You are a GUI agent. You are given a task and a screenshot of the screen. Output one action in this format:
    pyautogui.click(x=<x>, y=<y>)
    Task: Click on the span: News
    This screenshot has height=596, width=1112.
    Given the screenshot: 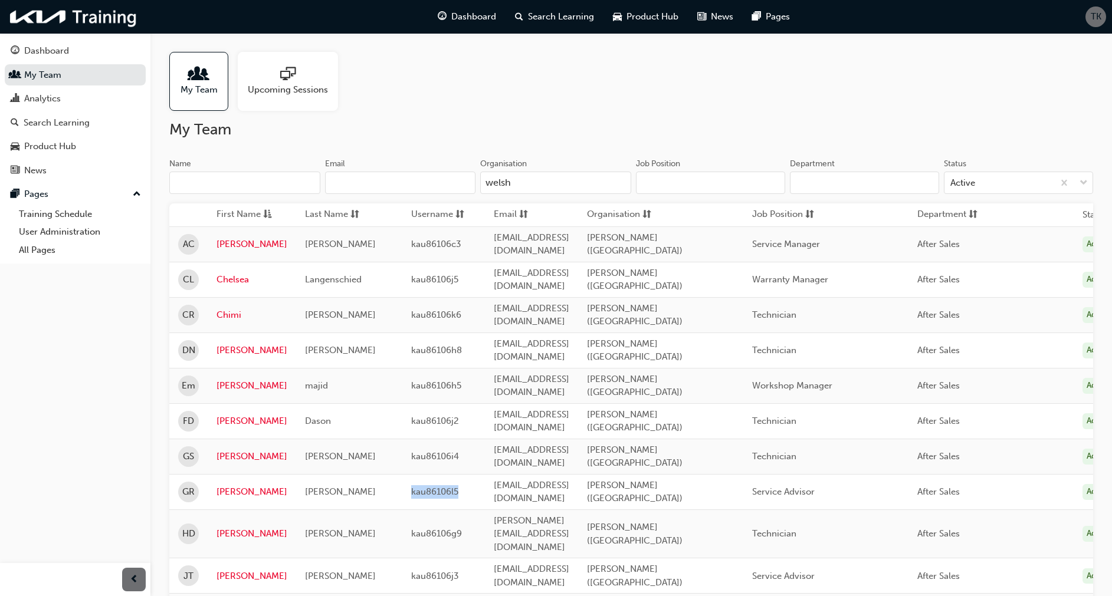 What is the action you would take?
    pyautogui.click(x=722, y=17)
    